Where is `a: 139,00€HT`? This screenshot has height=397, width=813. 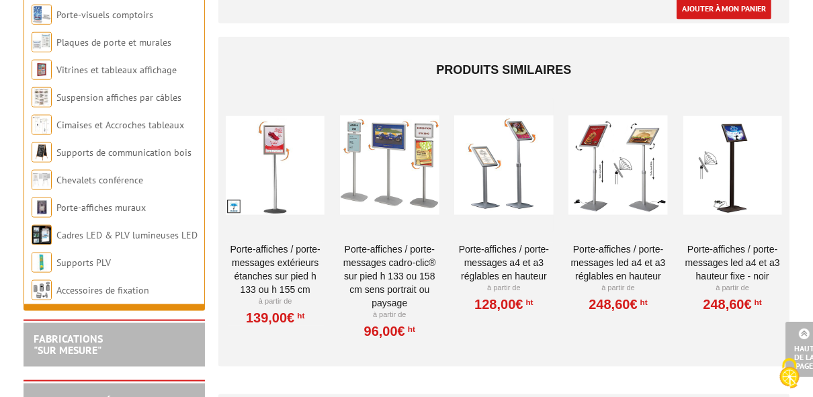 a: 139,00€HT is located at coordinates (275, 318).